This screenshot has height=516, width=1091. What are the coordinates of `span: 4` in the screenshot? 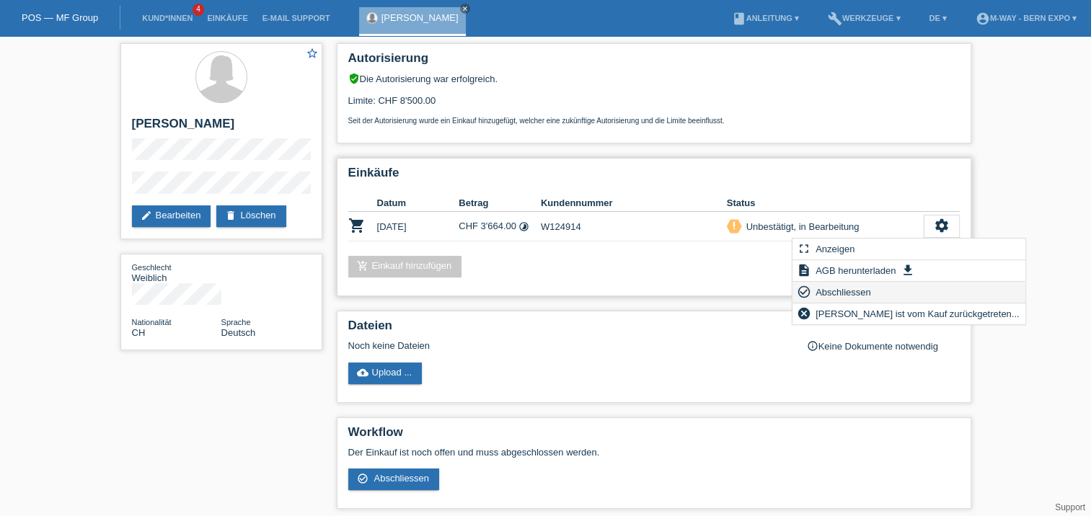 It's located at (198, 9).